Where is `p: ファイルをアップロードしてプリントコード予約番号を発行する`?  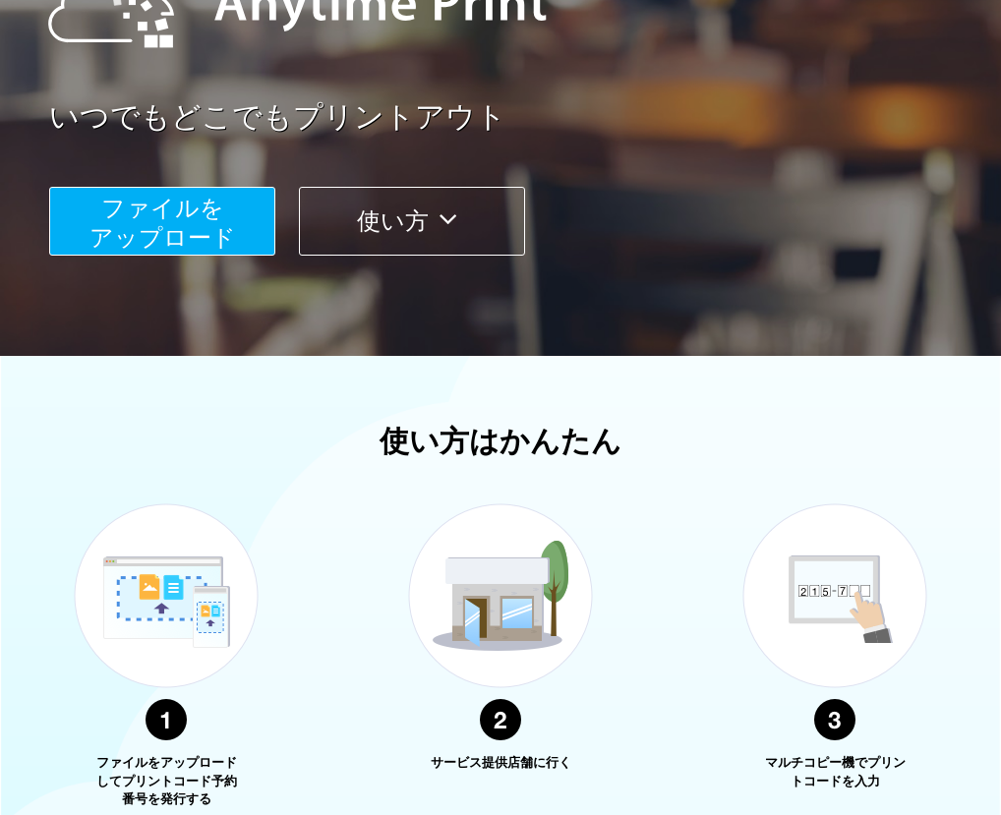 p: ファイルをアップロードしてプリントコード予約番号を発行する is located at coordinates (166, 782).